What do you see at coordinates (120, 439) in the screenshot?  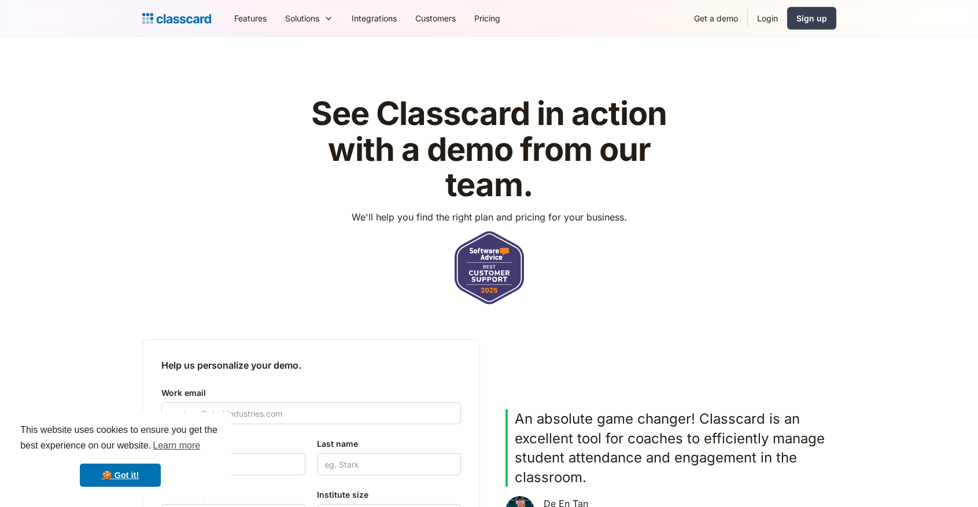 I see `span: This website uses cookies to ensure you get the best experience on our website.` at bounding box center [120, 439].